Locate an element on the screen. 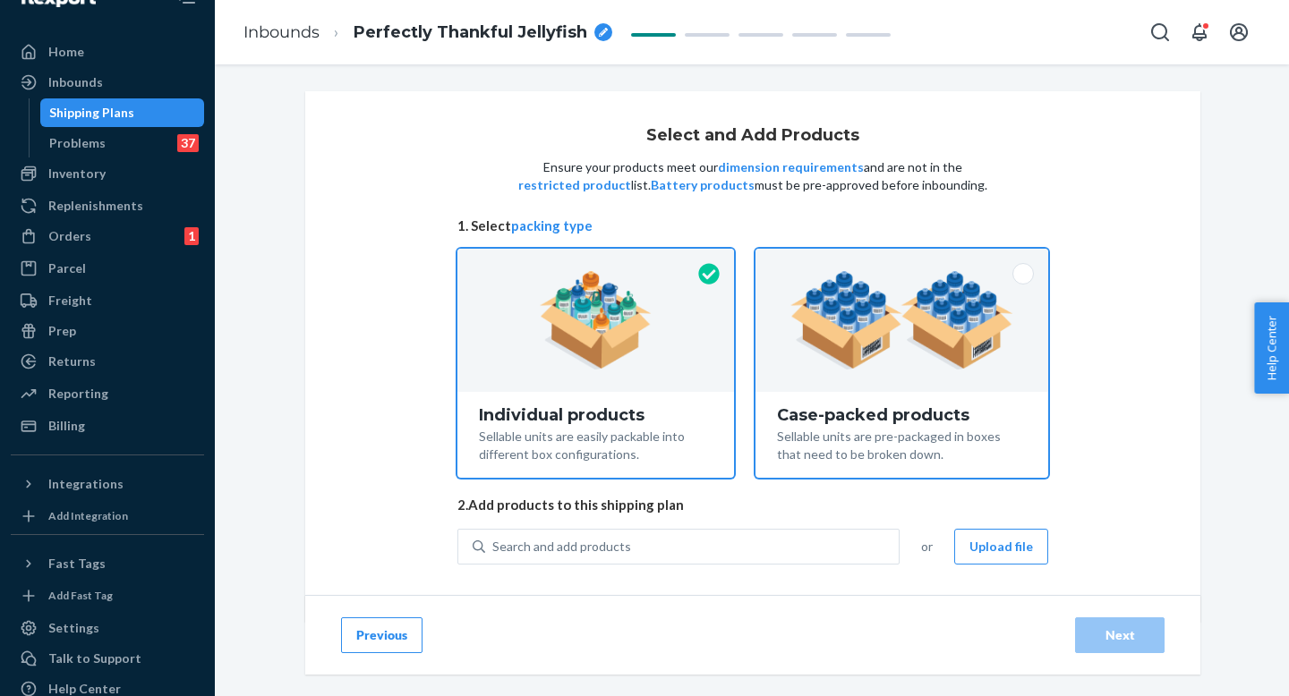 This screenshot has height=696, width=1289. p: Ensure your products meet our and are not in the list. must be pre-approved before inbounding. is located at coordinates (753, 176).